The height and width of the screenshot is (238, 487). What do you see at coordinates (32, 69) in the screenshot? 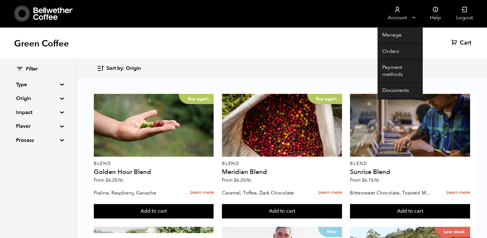
I see `span: Filter` at bounding box center [32, 69].